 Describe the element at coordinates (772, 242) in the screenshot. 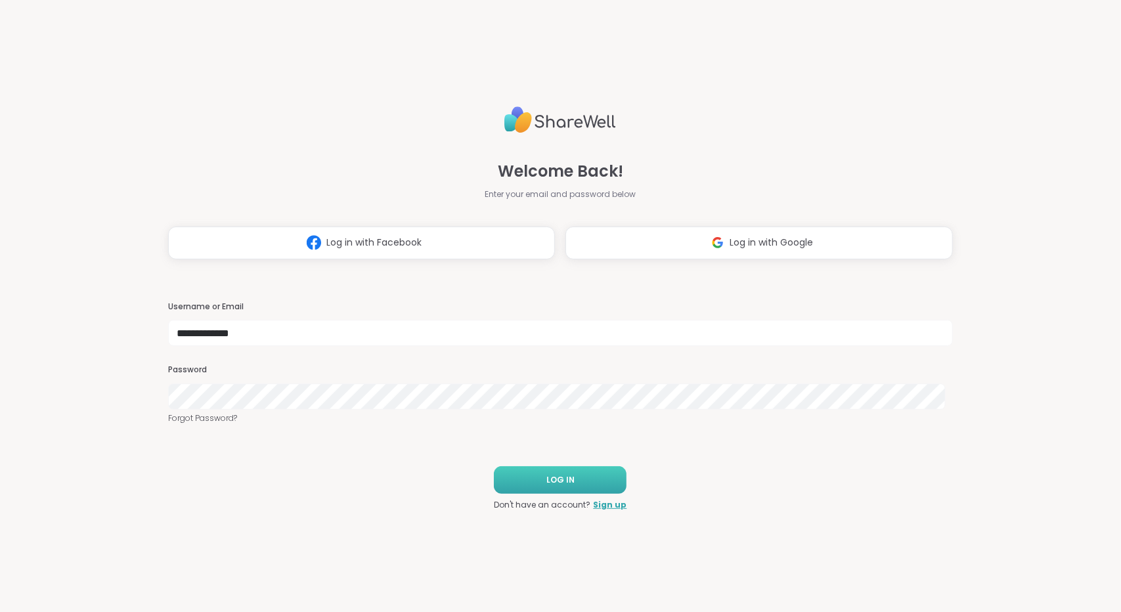

I see `span: Log in with Google` at that location.